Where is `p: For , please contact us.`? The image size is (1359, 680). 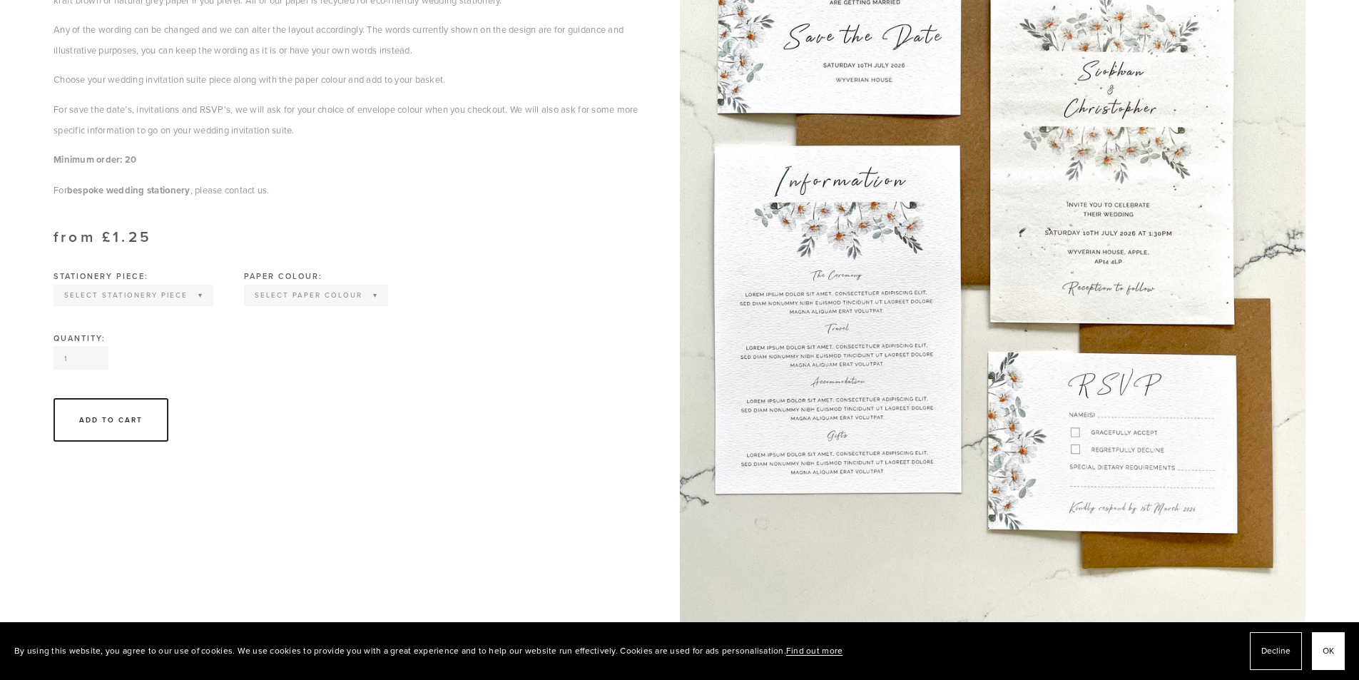
p: For , please contact us. is located at coordinates (349, 190).